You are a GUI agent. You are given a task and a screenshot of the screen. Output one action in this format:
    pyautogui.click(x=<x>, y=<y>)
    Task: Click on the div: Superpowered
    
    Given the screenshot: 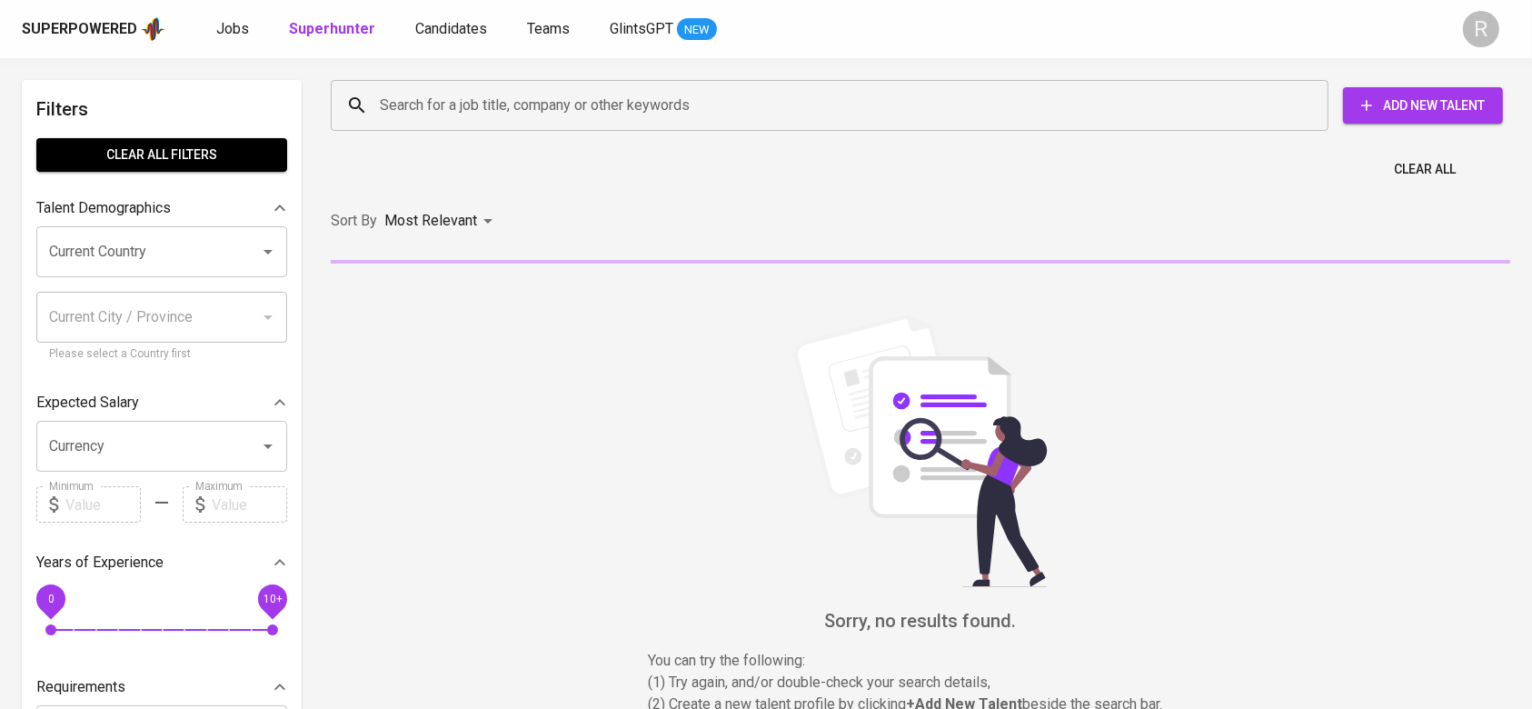 What is the action you would take?
    pyautogui.click(x=79, y=29)
    